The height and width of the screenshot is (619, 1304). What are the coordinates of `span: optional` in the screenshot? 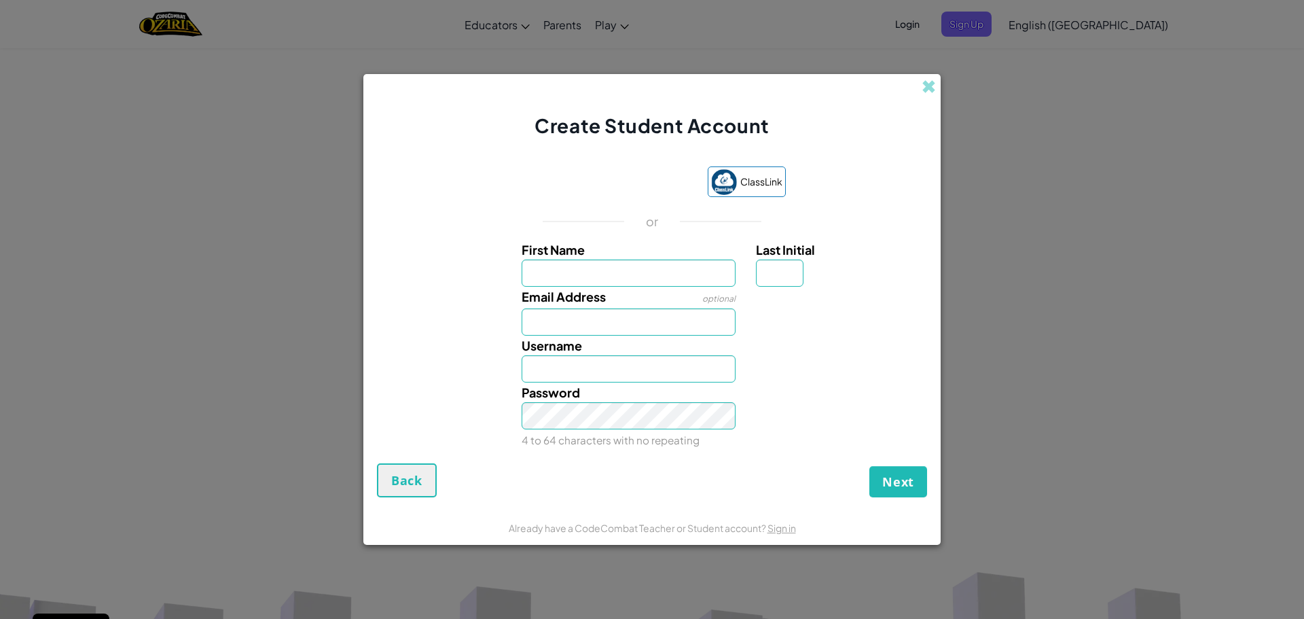 It's located at (719, 298).